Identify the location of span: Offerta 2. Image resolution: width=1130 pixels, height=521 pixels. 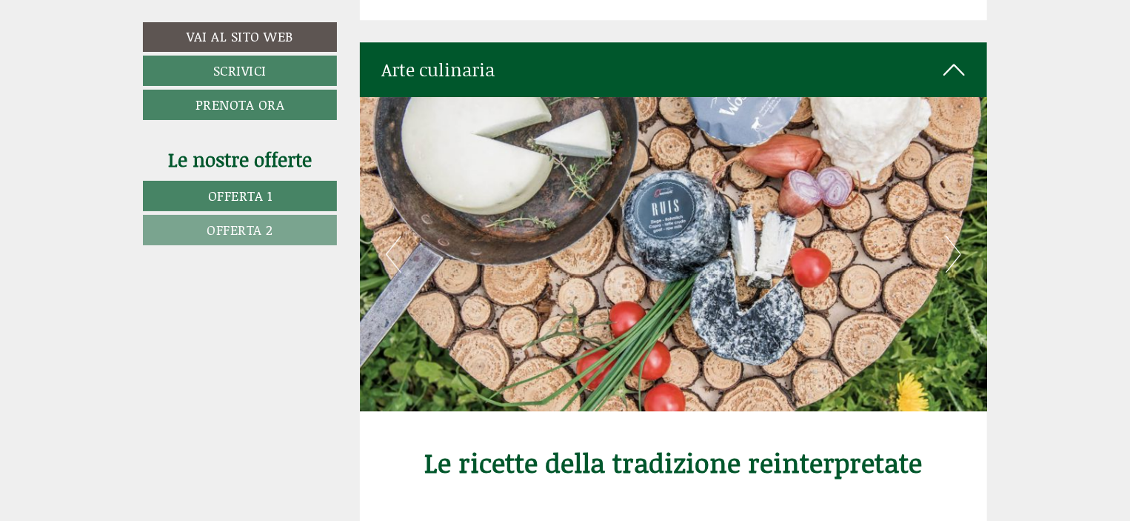
(240, 230).